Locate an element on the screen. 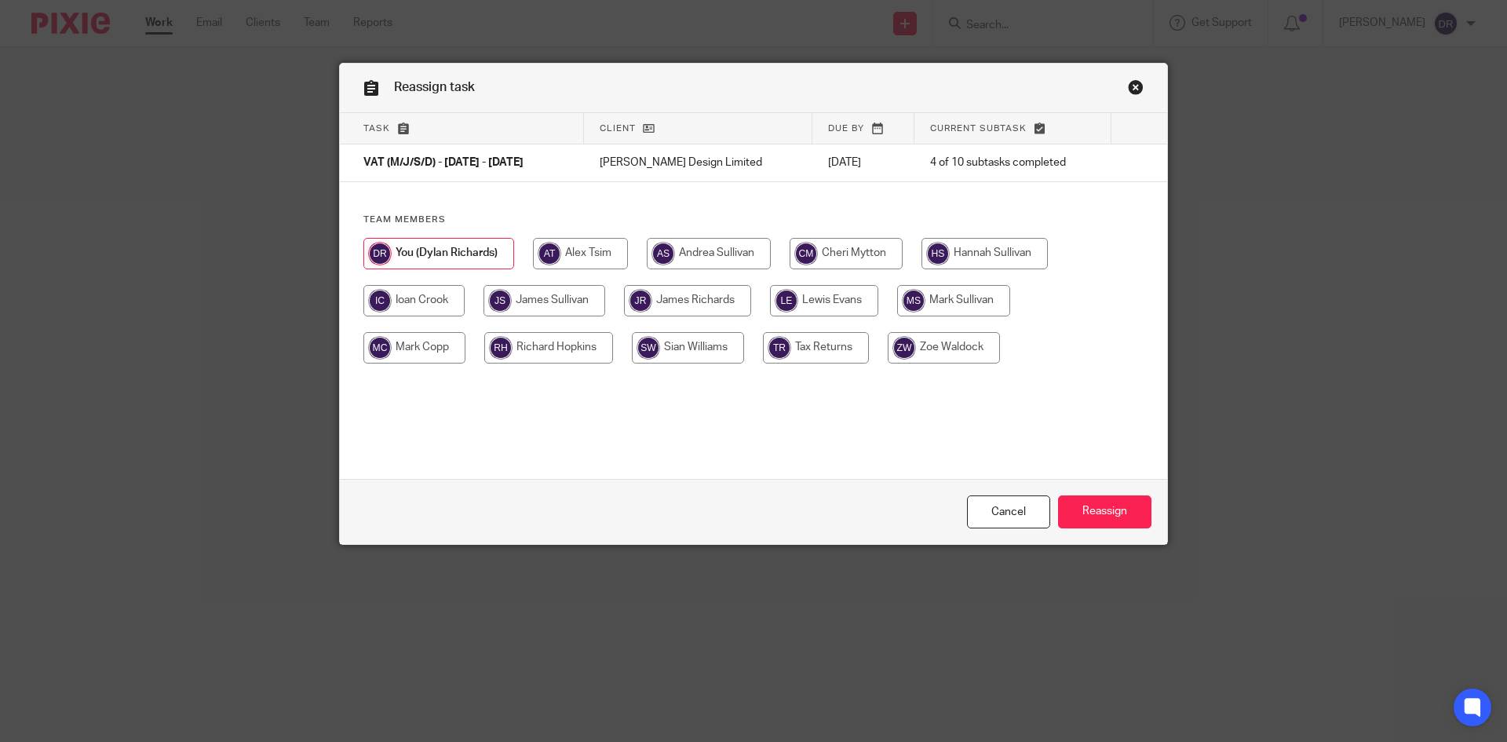 Image resolution: width=1507 pixels, height=742 pixels. span: Task is located at coordinates (377, 128).